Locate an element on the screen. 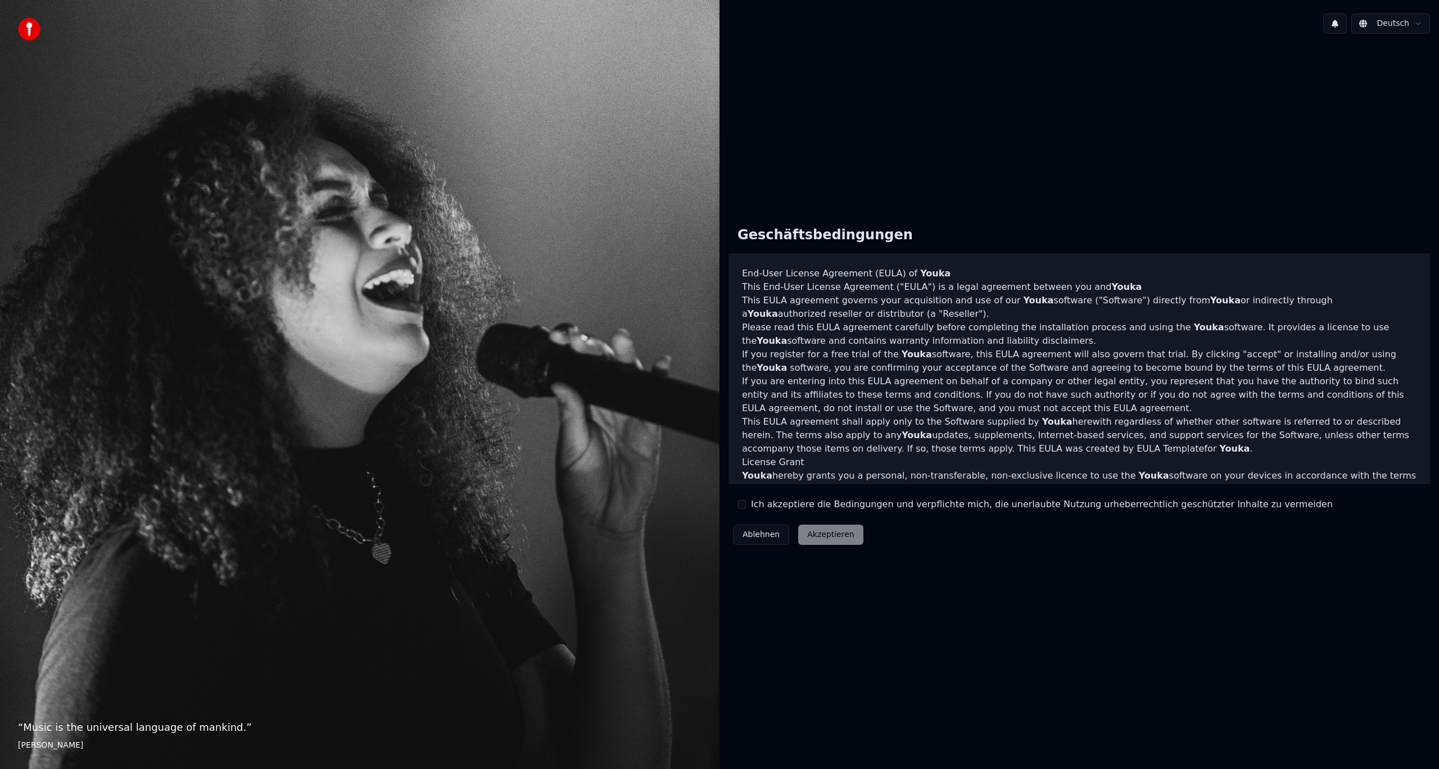 Image resolution: width=1439 pixels, height=769 pixels. button: Ablehnen is located at coordinates (761, 535).